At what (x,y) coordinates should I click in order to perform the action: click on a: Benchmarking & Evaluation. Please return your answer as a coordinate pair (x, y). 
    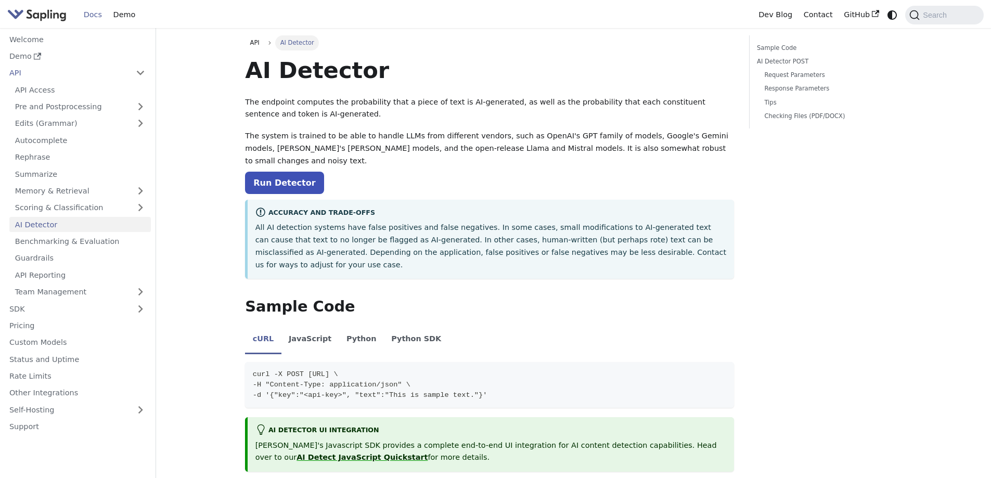
    Looking at the image, I should click on (80, 241).